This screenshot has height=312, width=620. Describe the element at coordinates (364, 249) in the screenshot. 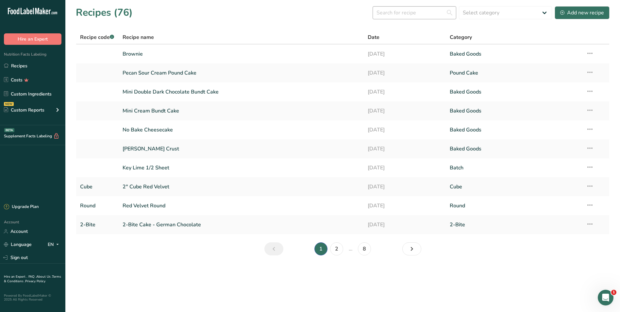

I see `a: Page 8.` at that location.